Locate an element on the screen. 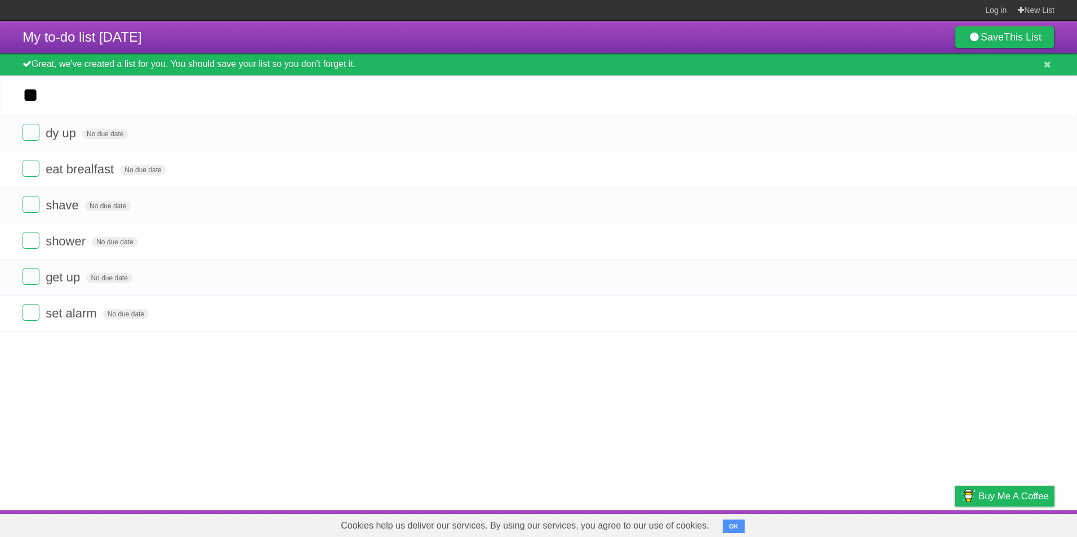 The width and height of the screenshot is (1077, 537). a: Suggest a feature is located at coordinates (1019, 524).